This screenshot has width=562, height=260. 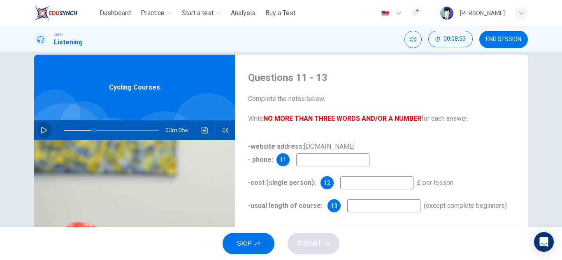 What do you see at coordinates (342, 118) in the screenshot?
I see `b: NO MORE THAN THREE WORDS AND/OR A NUMBER` at bounding box center [342, 118].